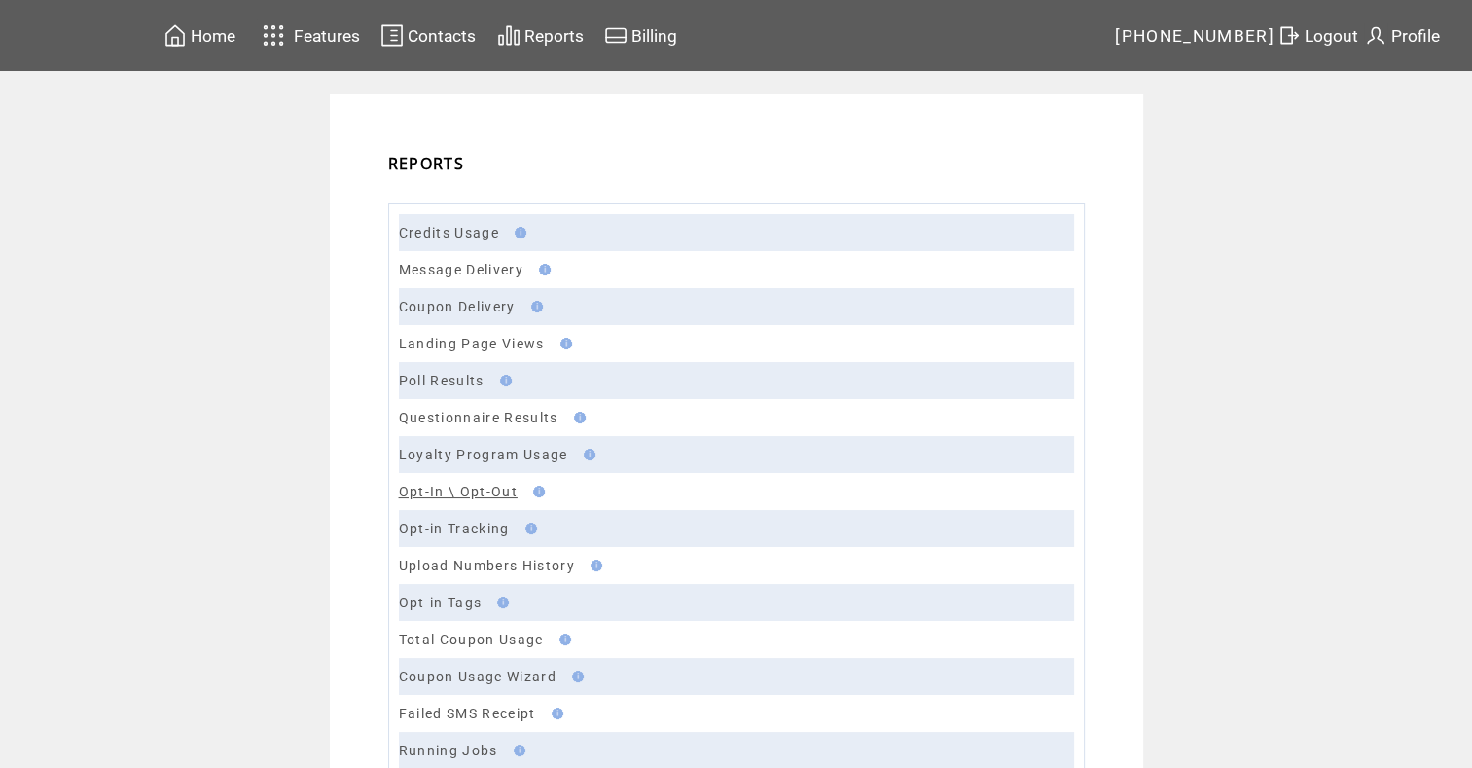 This screenshot has height=768, width=1472. Describe the element at coordinates (1331, 36) in the screenshot. I see `span: Logout` at that location.